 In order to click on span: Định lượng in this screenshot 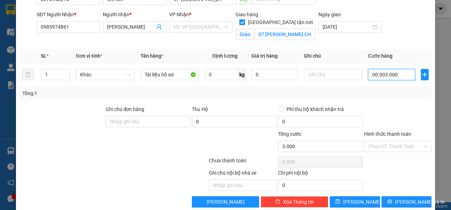, I will do `click(225, 56)`.